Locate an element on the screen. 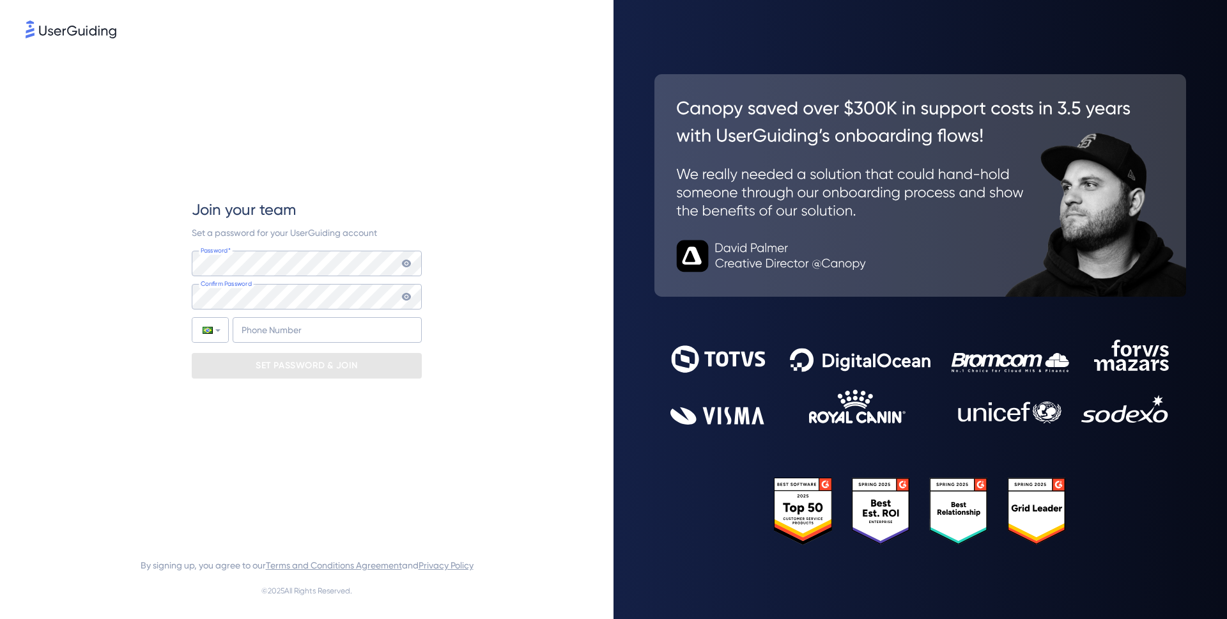  img: 25303e33045975176eb484905ab012ff.svg is located at coordinates (921, 511).